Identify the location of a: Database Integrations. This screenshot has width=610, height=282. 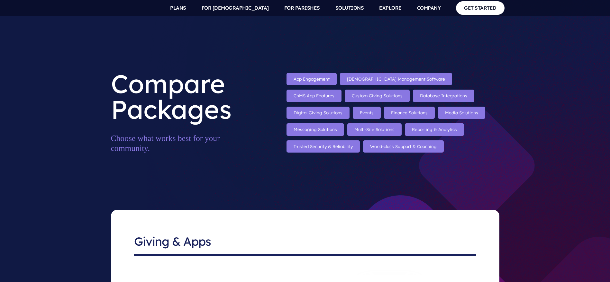
(443, 96).